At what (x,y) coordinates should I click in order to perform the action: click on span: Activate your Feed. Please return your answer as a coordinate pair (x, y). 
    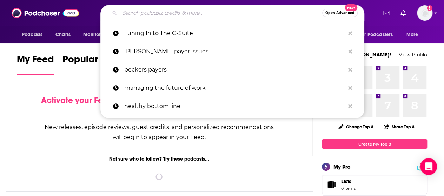
    Looking at the image, I should click on (77, 100).